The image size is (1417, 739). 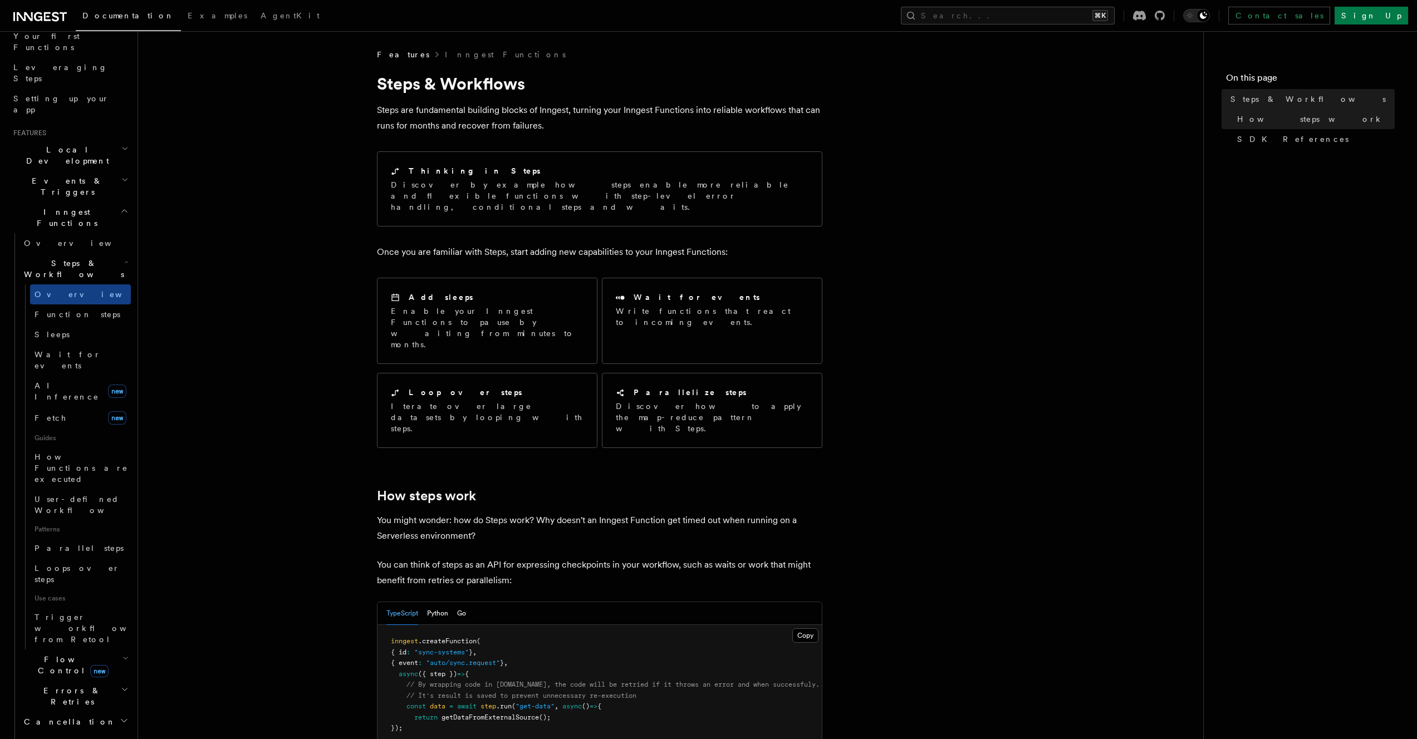 I want to click on h2: Parallelize steps, so click(x=690, y=392).